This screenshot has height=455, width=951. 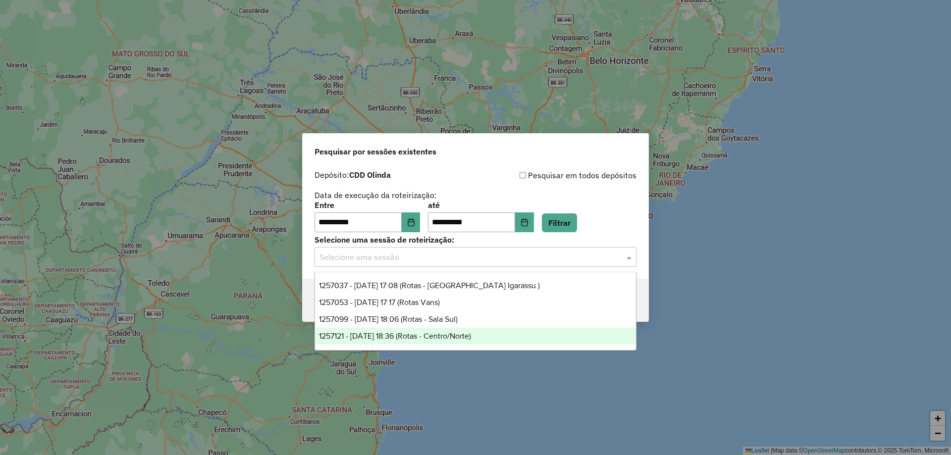 What do you see at coordinates (367, 205) in the screenshot?
I see `label: Entre` at bounding box center [367, 205].